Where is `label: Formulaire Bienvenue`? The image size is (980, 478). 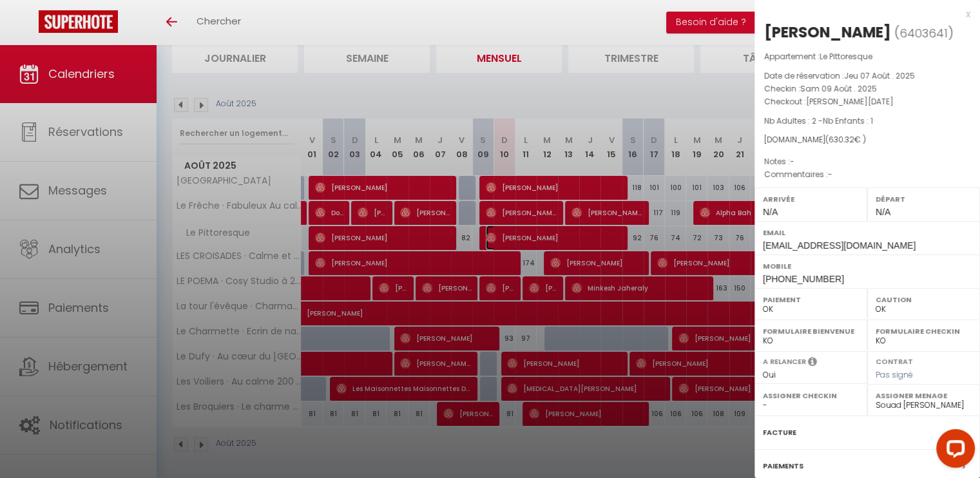
label: Formulaire Bienvenue is located at coordinates (811, 331).